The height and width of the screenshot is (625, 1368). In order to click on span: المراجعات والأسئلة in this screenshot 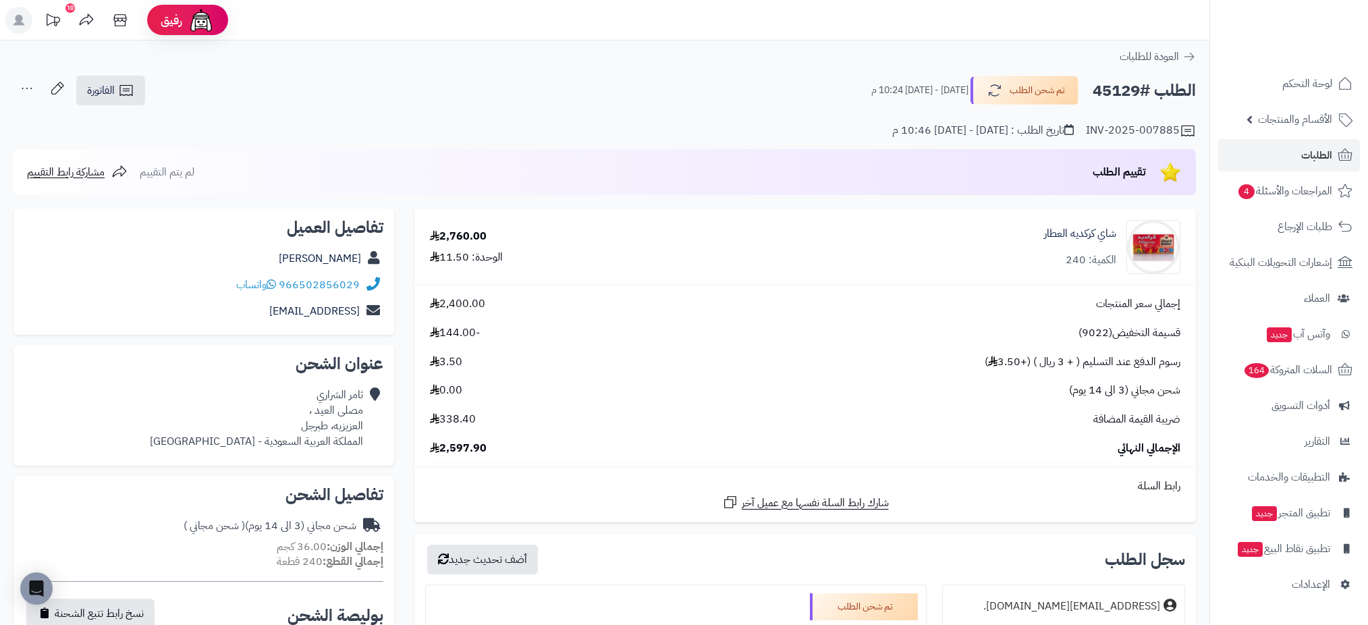, I will do `click(1284, 191)`.